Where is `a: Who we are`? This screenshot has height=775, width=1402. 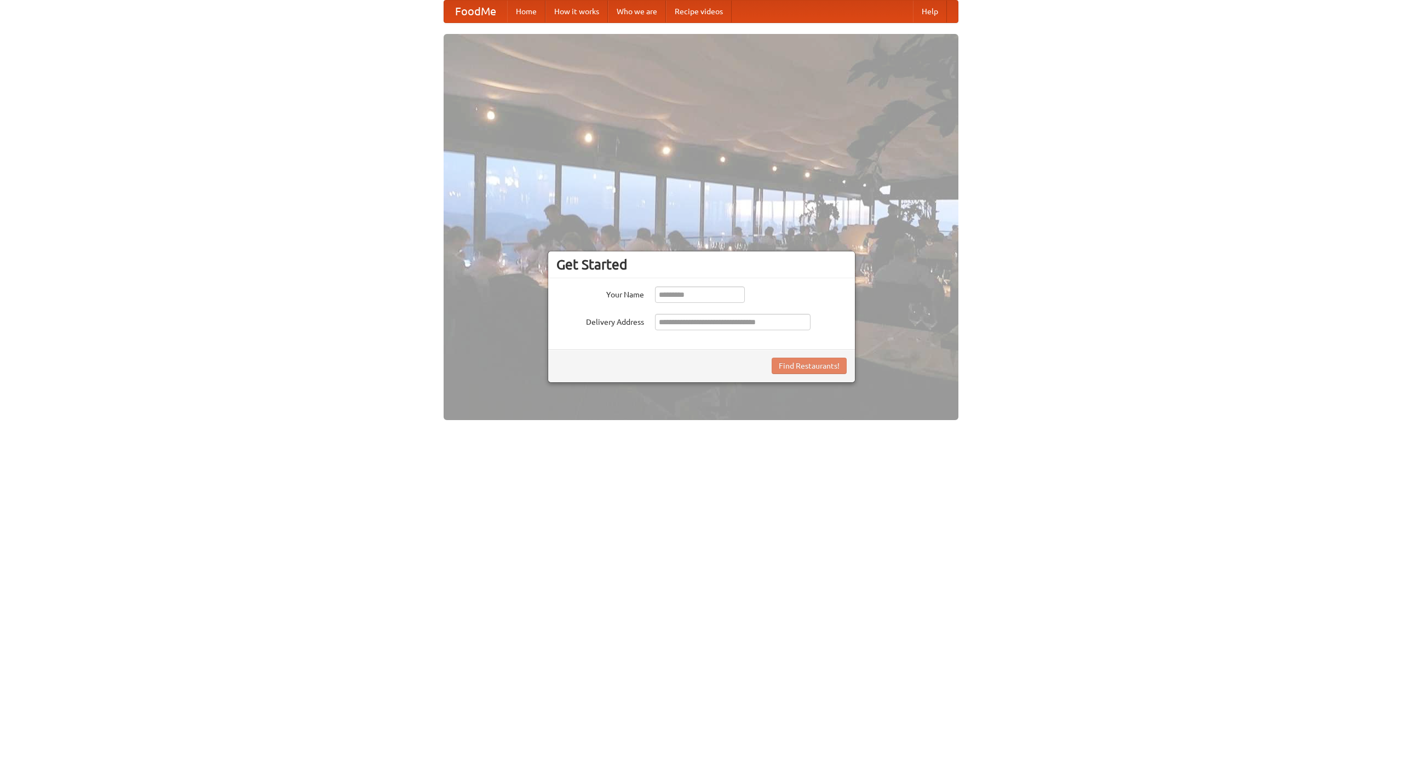 a: Who we are is located at coordinates (637, 12).